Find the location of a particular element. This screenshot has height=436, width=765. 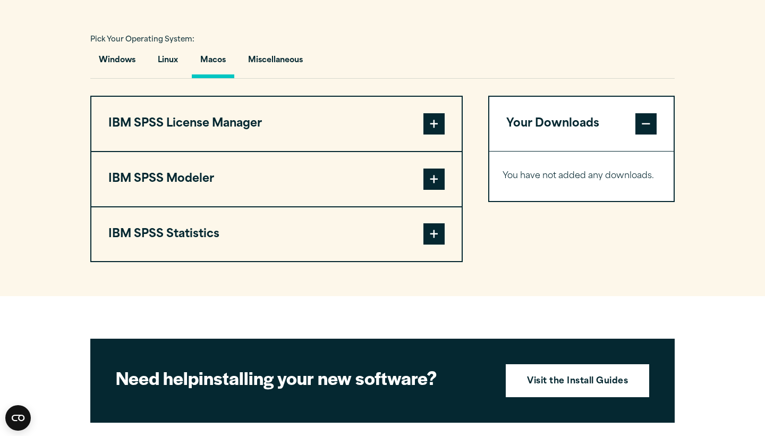

button: Miscellaneous is located at coordinates (275, 63).